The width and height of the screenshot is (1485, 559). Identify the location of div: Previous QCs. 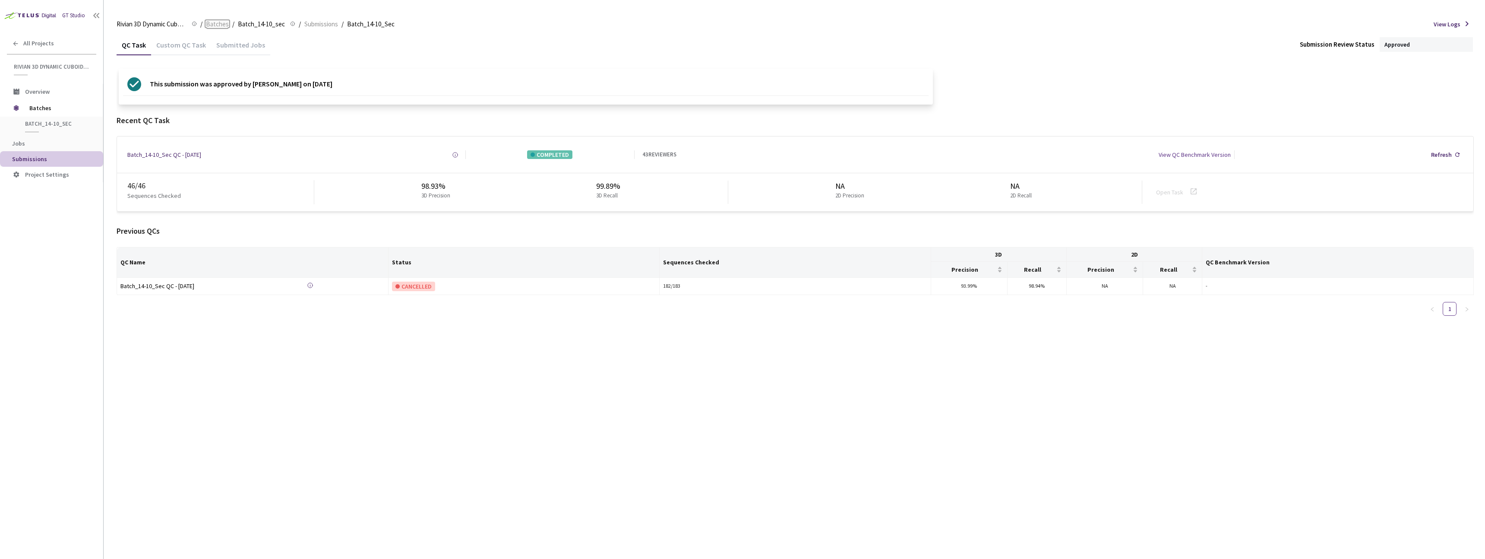
(795, 231).